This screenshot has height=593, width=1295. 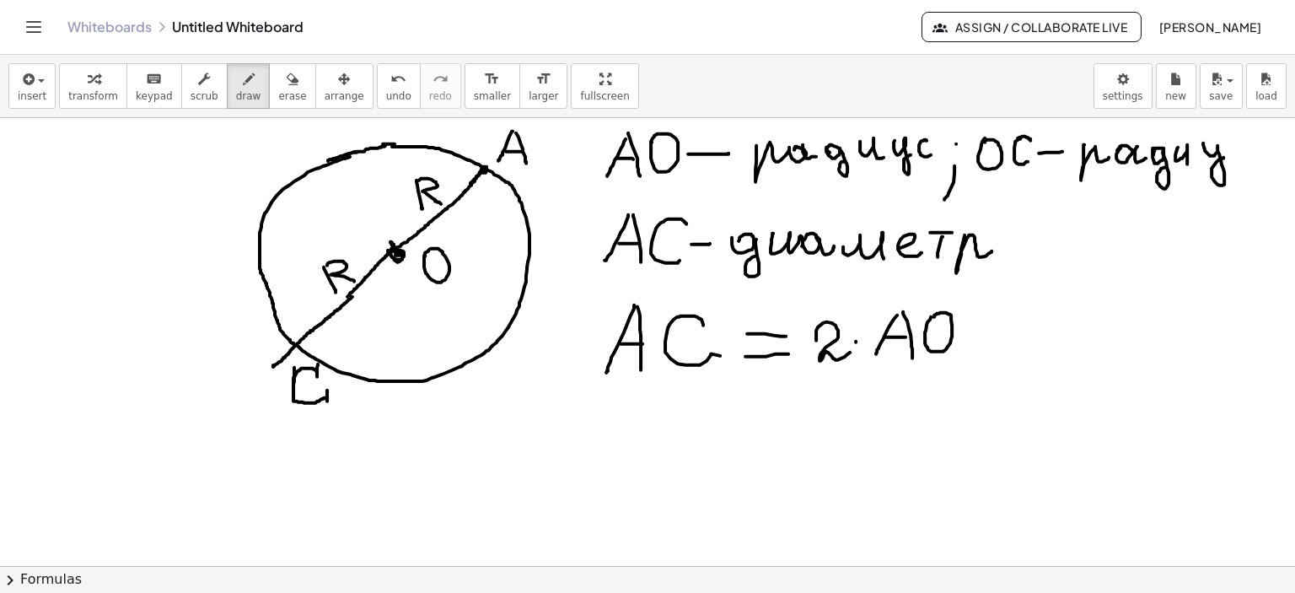 What do you see at coordinates (1176, 86) in the screenshot?
I see `button: new` at bounding box center [1176, 86].